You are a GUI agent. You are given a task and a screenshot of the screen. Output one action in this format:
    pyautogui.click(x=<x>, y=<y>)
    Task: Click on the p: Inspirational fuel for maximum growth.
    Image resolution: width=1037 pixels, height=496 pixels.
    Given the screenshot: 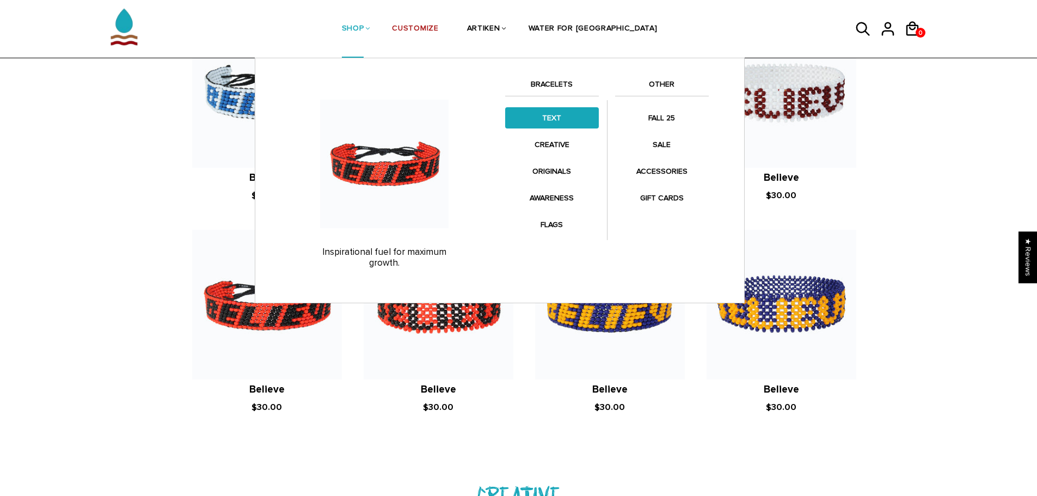 What is the action you would take?
    pyautogui.click(x=384, y=257)
    